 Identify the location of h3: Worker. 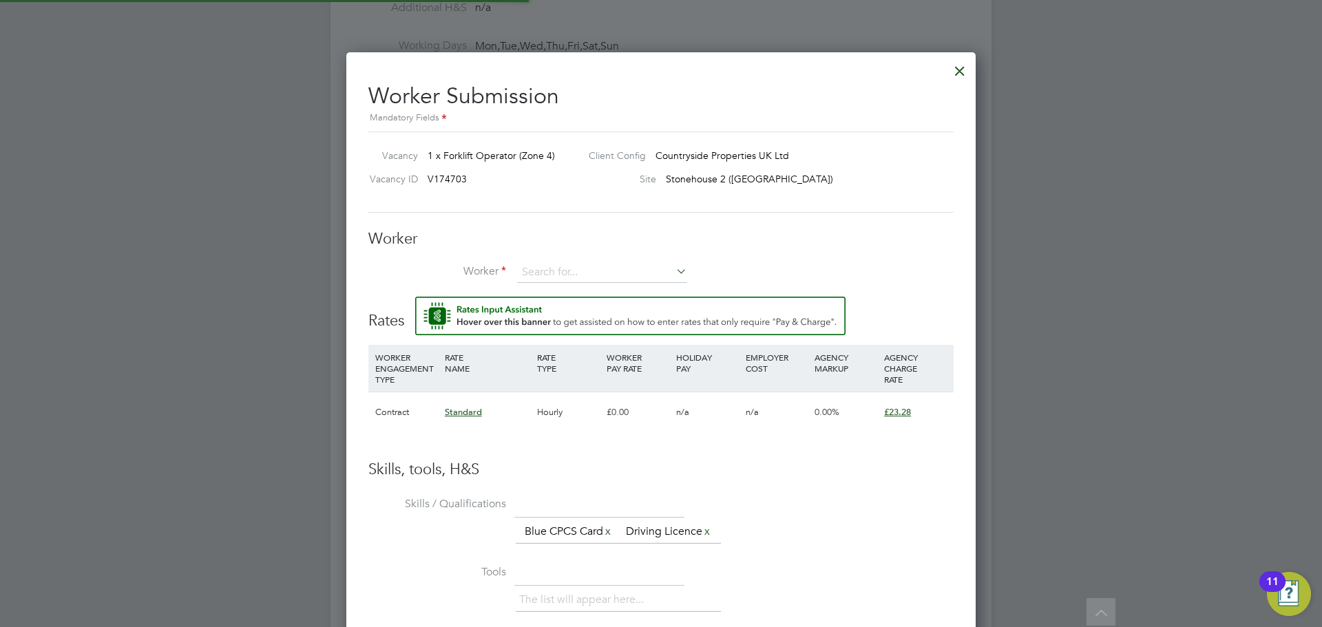
(661, 239).